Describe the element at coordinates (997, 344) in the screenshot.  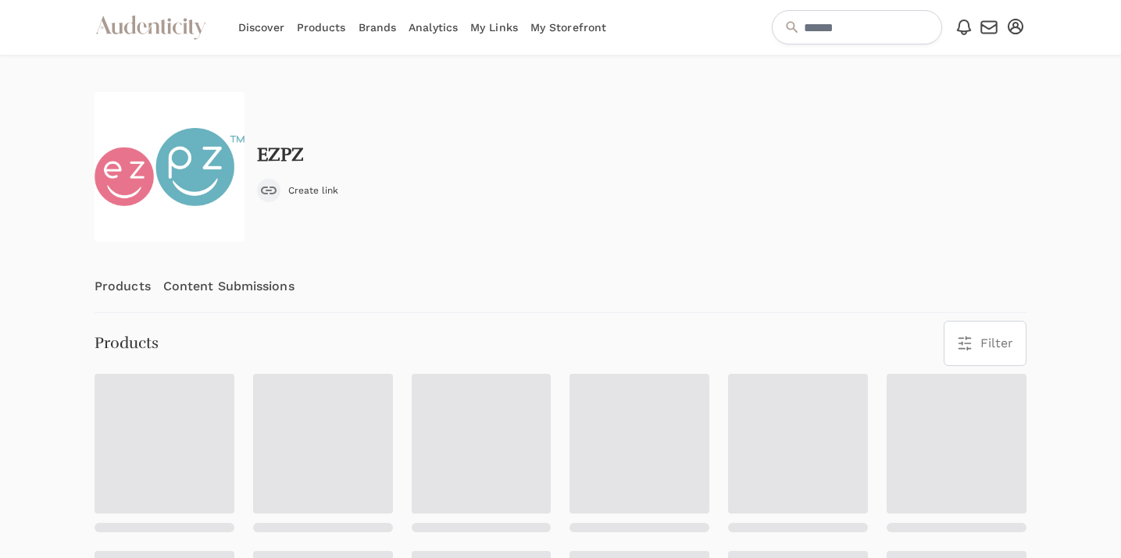
I see `span: Filter` at that location.